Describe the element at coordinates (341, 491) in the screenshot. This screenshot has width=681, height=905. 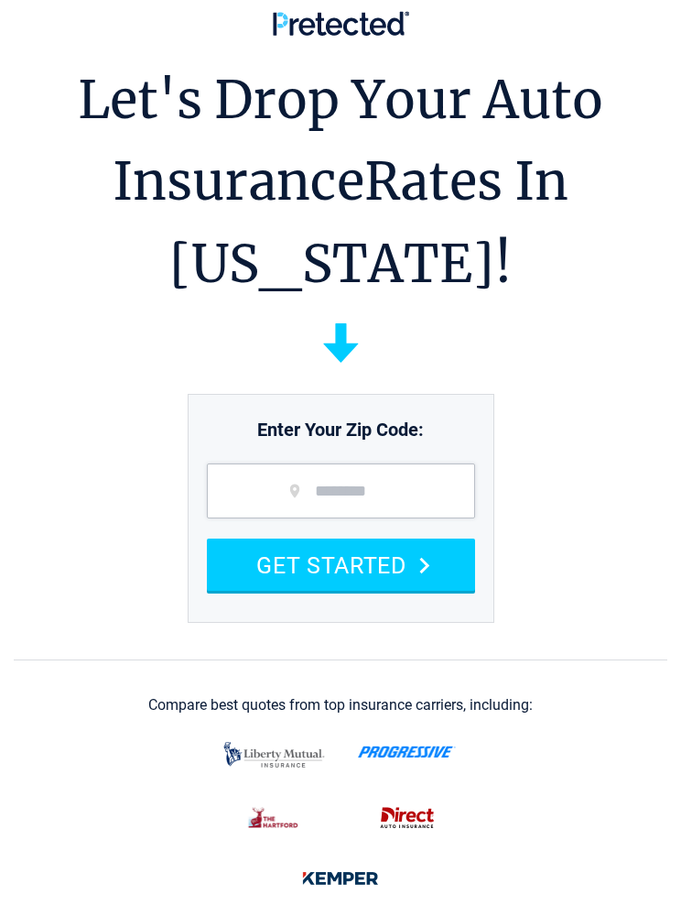
I see `input: zip code` at that location.